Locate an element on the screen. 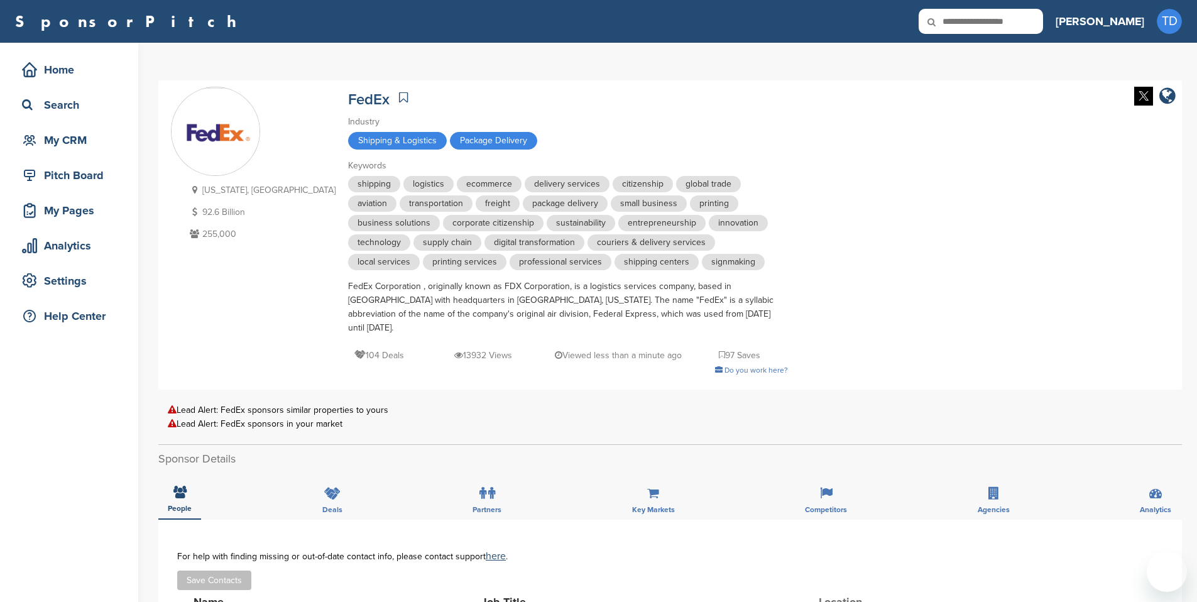  span: sustainability is located at coordinates (581, 223).